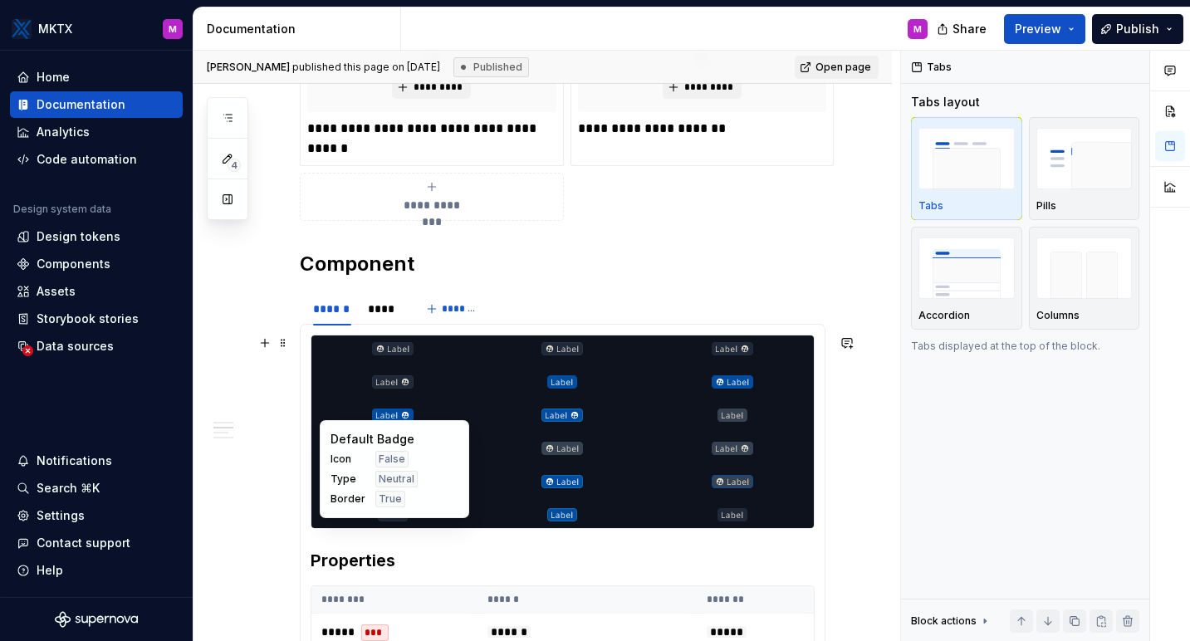  I want to click on a: Supernova Logo, so click(96, 620).